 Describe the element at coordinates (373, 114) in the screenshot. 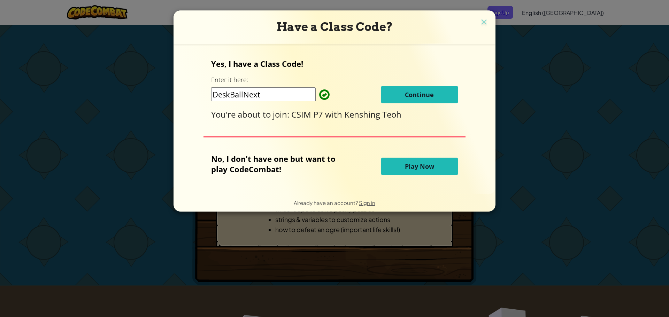

I see `span: Kenshing Teoh` at that location.